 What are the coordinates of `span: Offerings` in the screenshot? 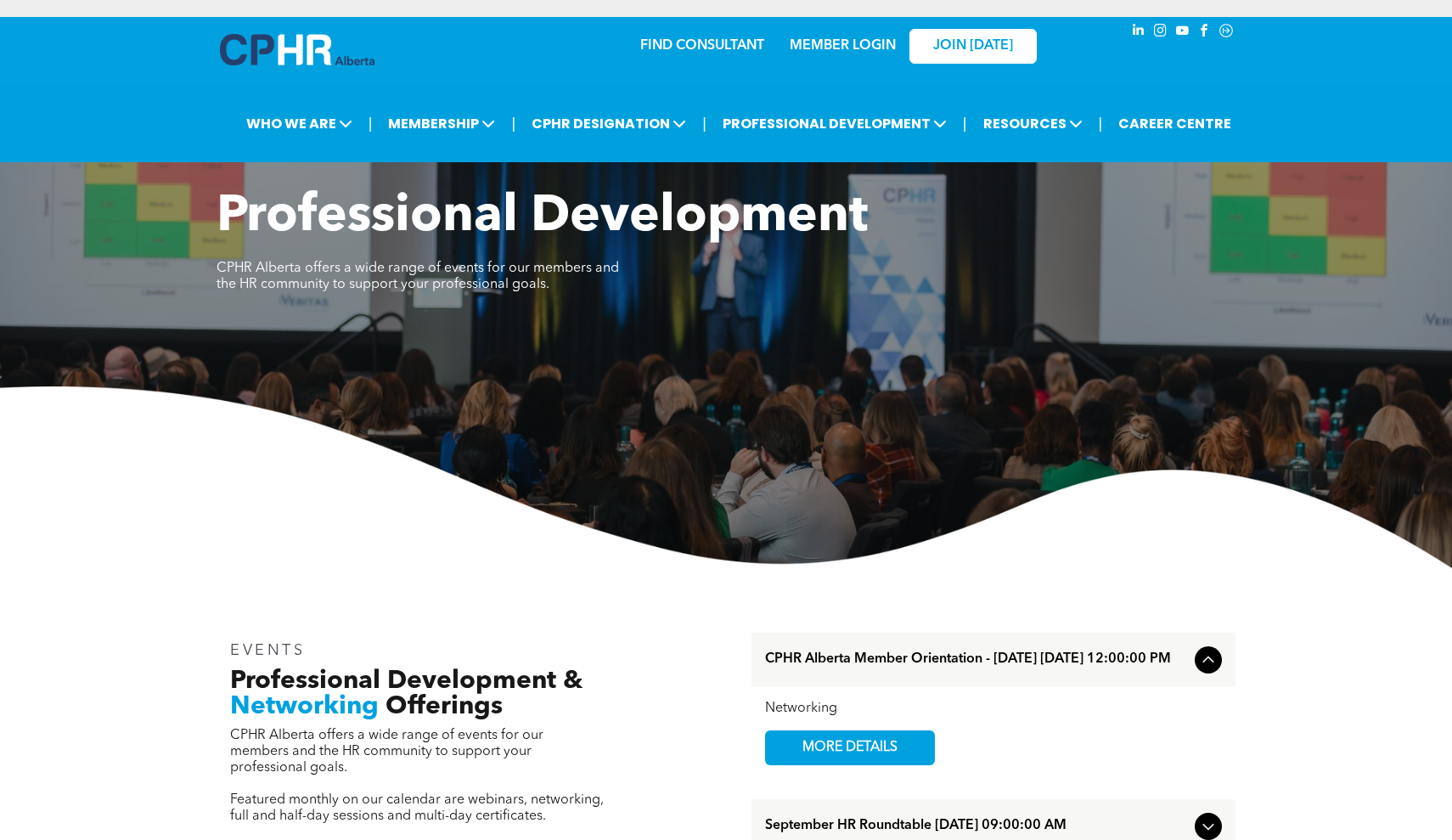 It's located at (444, 707).